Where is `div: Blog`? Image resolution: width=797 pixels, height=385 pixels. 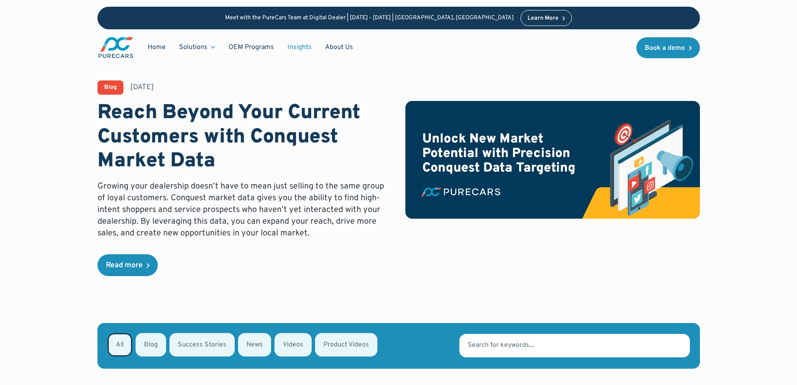
div: Blog is located at coordinates (110, 87).